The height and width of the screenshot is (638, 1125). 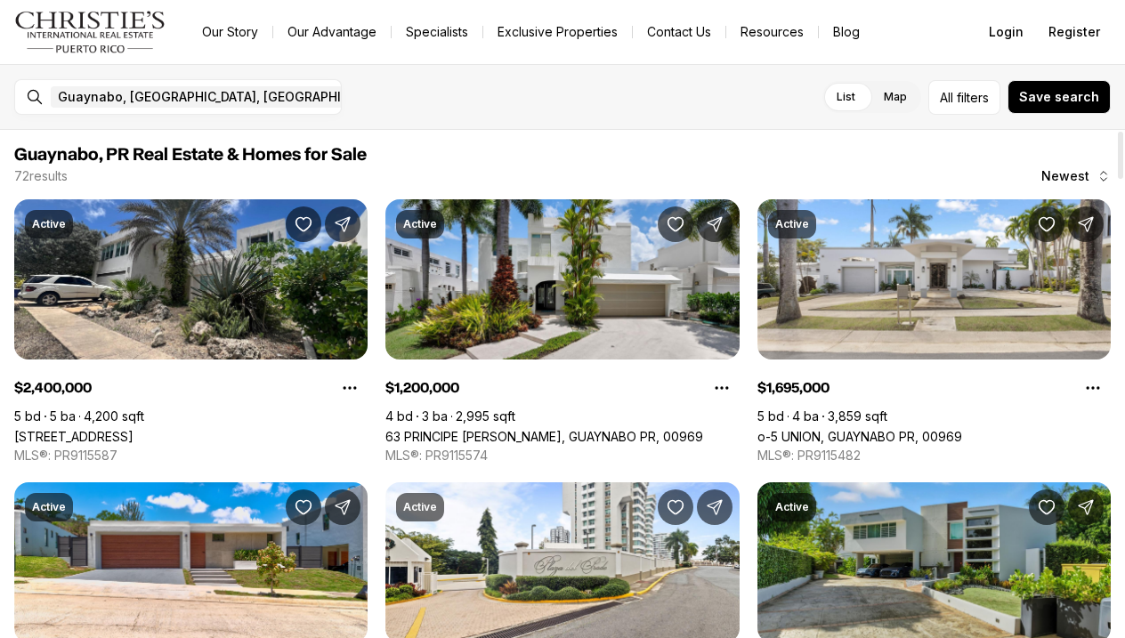 What do you see at coordinates (332, 32) in the screenshot?
I see `a: Our Advantage` at bounding box center [332, 32].